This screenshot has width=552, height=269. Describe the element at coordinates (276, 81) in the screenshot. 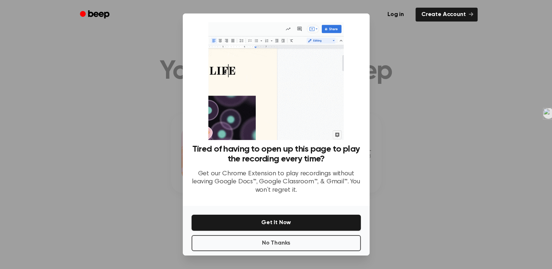

I see `img: Beep extension in action` at that location.